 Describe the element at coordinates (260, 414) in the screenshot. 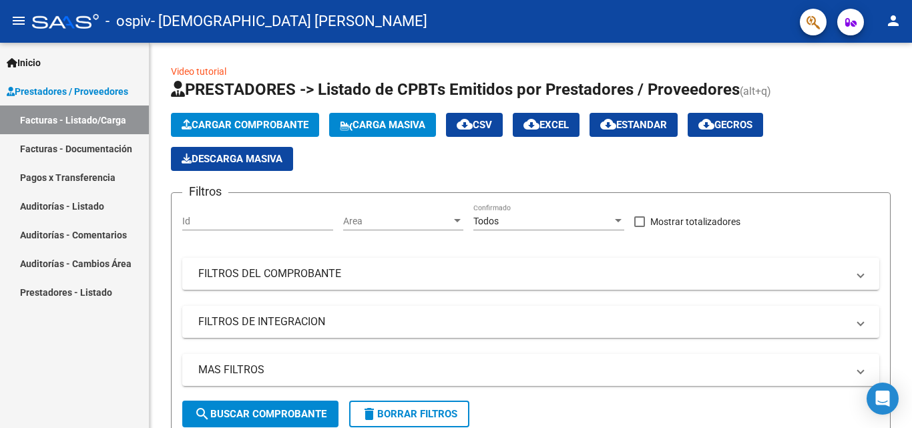

I see `span: Buscar Comprobante` at that location.